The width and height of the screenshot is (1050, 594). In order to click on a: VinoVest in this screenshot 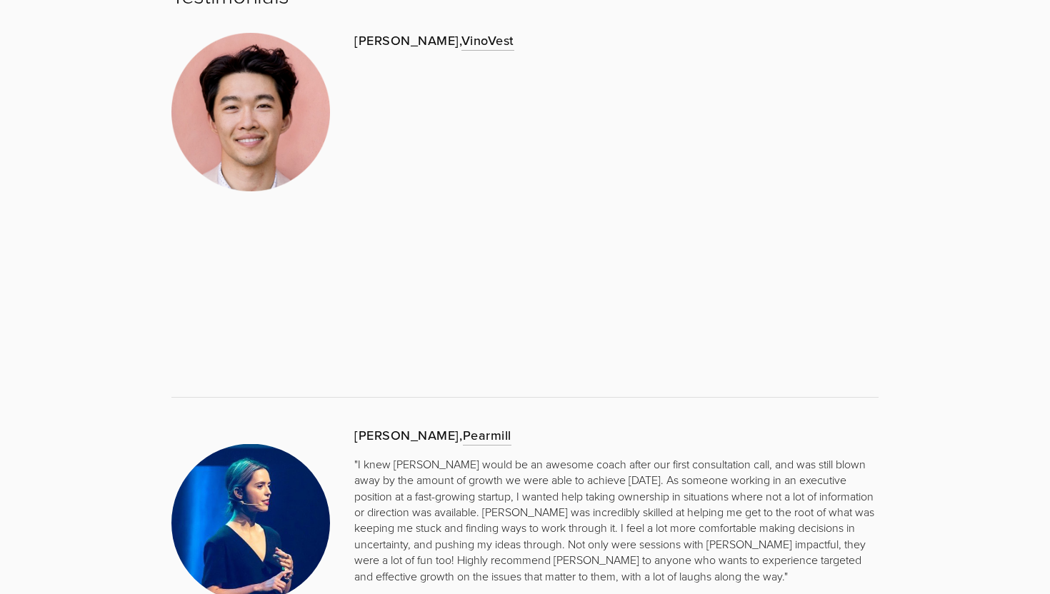, I will do `click(488, 41)`.